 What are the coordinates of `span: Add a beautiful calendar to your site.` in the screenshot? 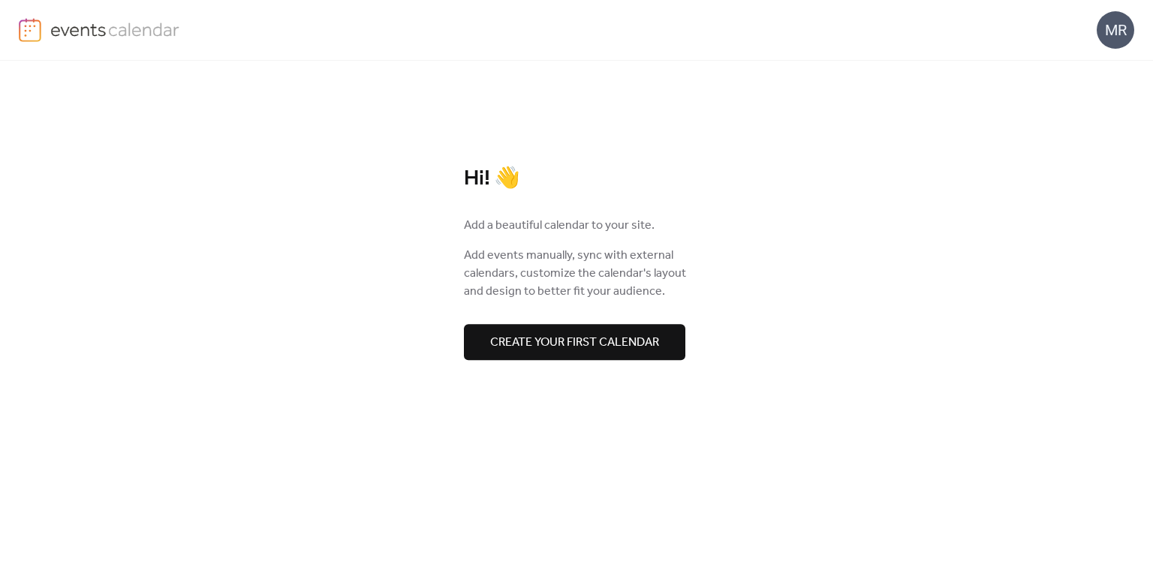 It's located at (559, 226).